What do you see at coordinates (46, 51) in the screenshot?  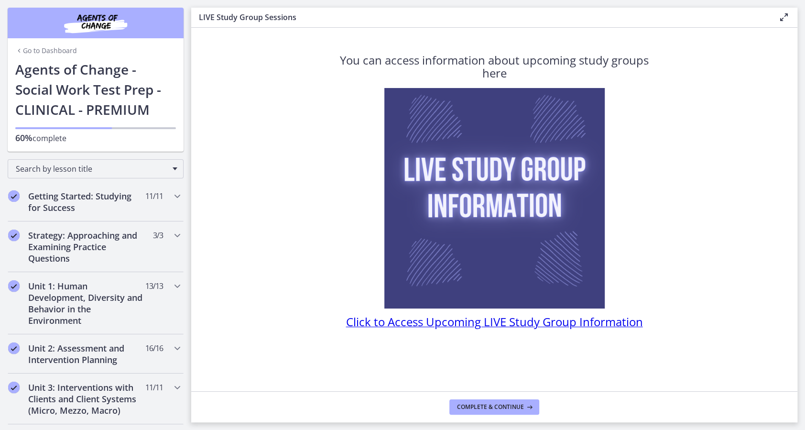 I see `a: Go to Dashboard` at bounding box center [46, 51].